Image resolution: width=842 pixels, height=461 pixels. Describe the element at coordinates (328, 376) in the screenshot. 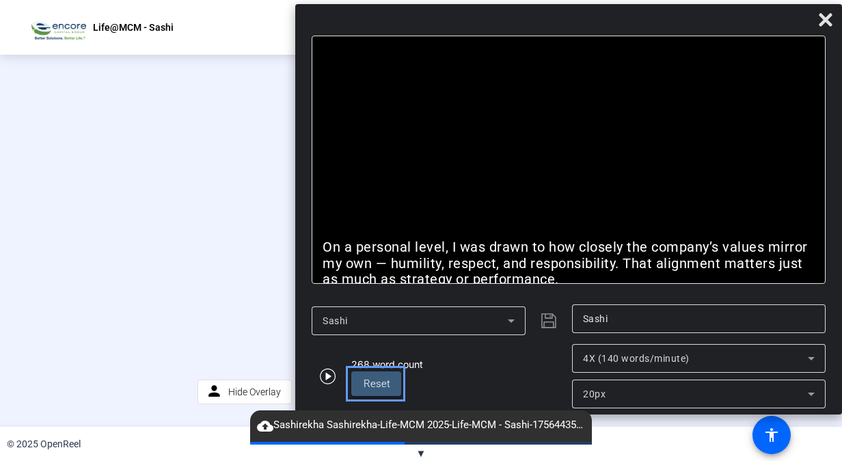

I see `button: Carousel Slide Picker` at that location.